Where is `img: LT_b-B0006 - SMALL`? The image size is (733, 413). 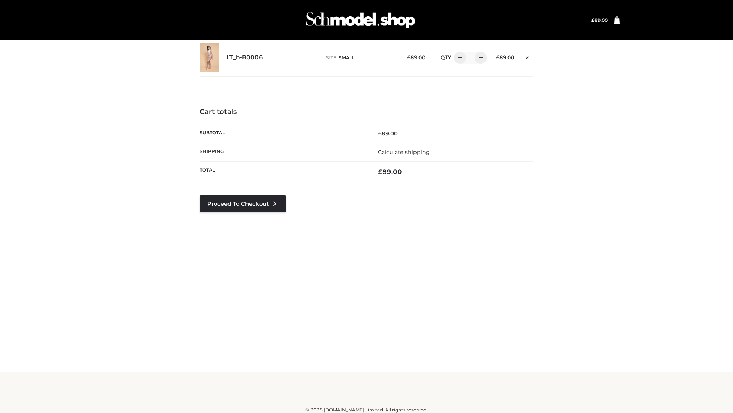 img: LT_b-B0006 - SMALL is located at coordinates (209, 57).